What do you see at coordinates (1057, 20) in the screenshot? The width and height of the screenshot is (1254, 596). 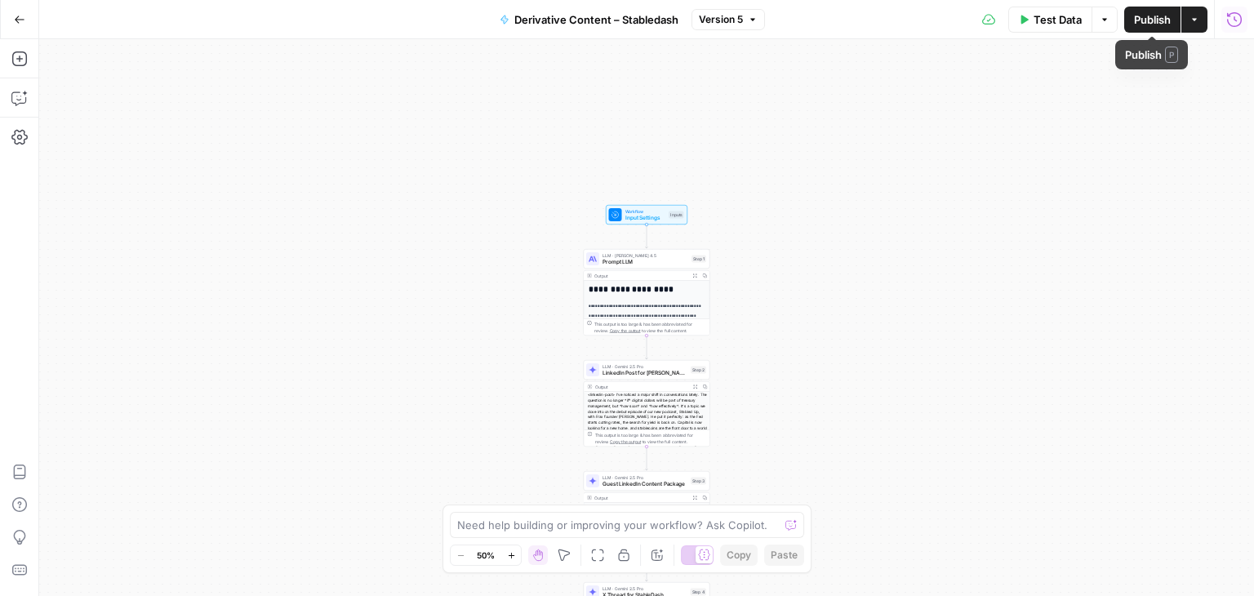 I see `span: Test Data` at bounding box center [1057, 20].